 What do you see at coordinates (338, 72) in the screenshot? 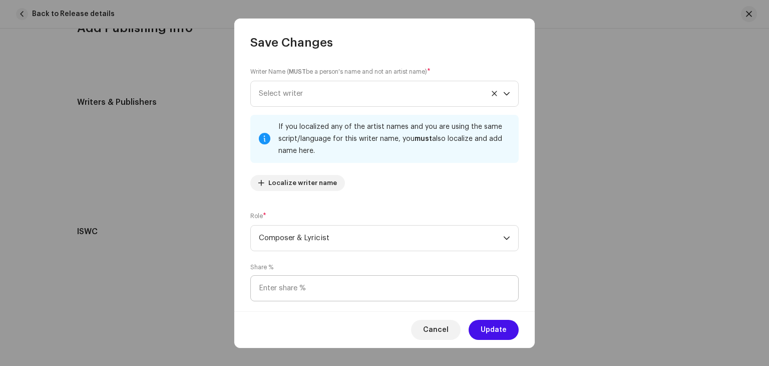
I see `small: Writer Name ( be a person's name and not an artist name)` at bounding box center [338, 72].